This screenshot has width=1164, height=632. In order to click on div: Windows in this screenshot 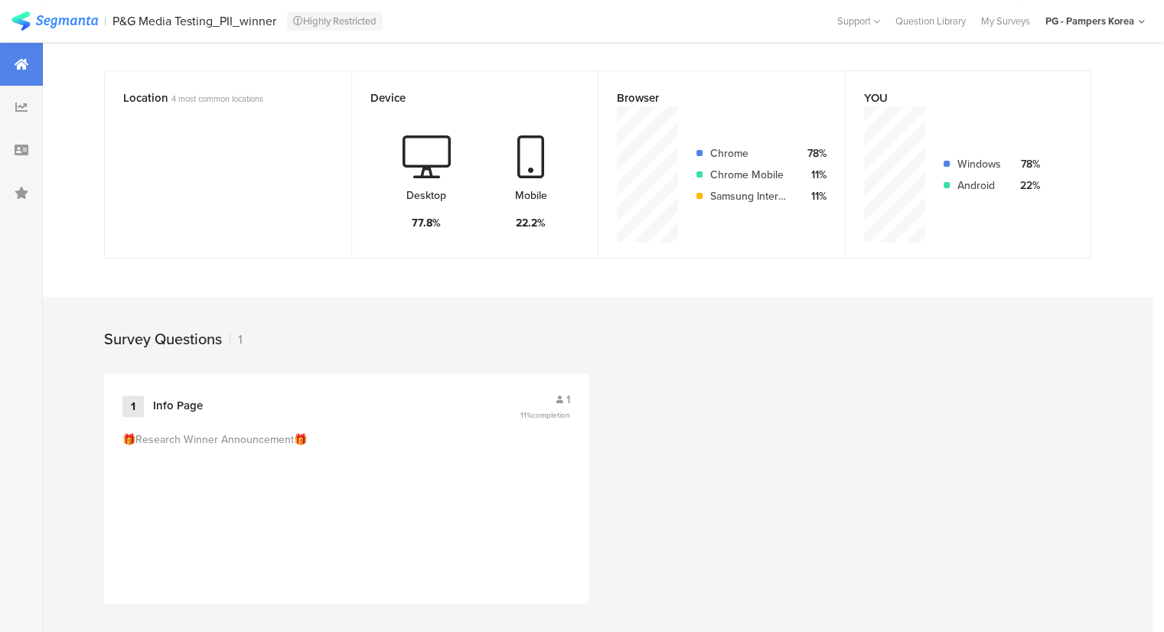, I will do `click(979, 164)`.